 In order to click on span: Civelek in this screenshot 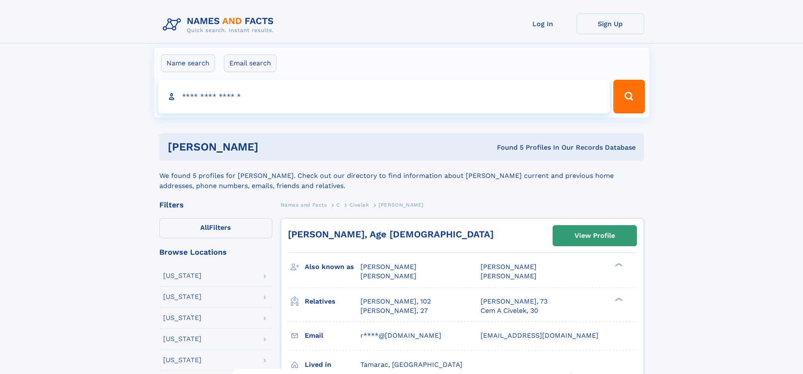, I will do `click(359, 205)`.